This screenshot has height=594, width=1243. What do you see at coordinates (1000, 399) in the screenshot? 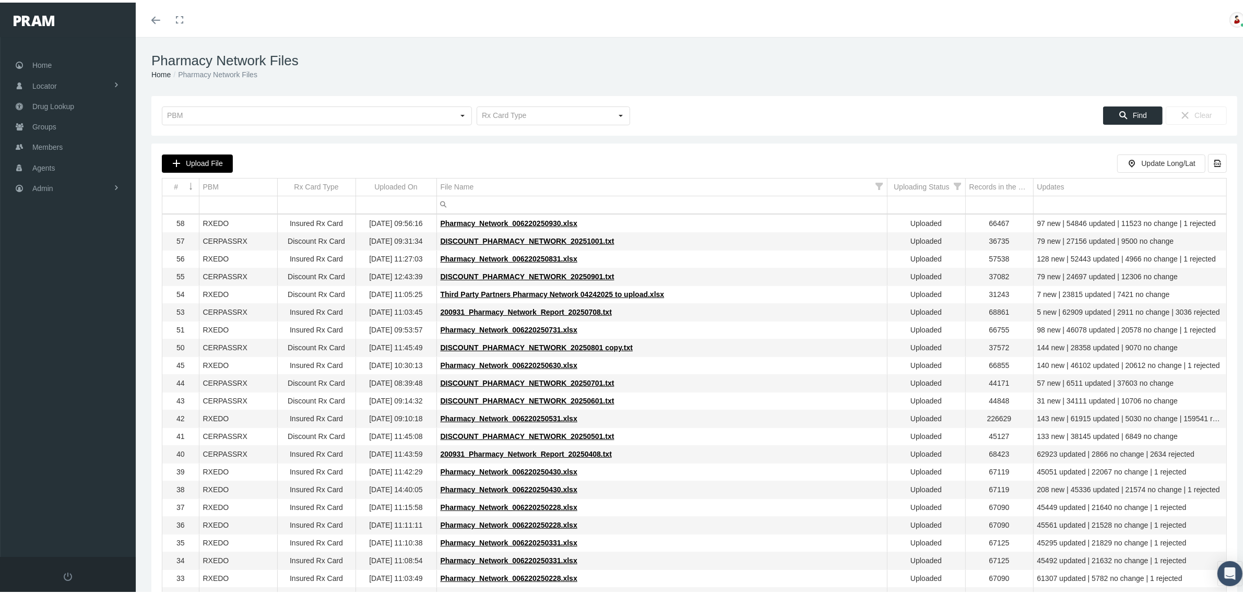
I see `td: 44848` at bounding box center [1000, 399].